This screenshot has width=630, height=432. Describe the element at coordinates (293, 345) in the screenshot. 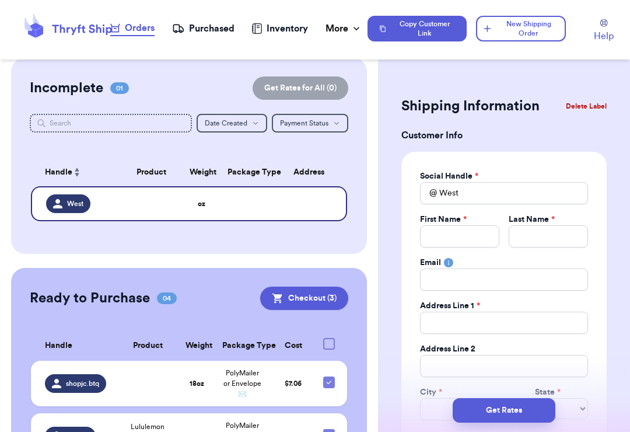

I see `th: Cost` at that location.